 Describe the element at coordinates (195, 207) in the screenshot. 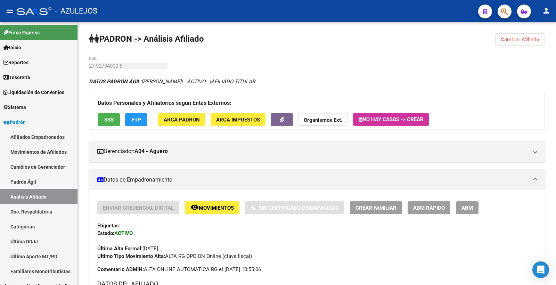

I see `mat-icon: remove_red_eye` at that location.